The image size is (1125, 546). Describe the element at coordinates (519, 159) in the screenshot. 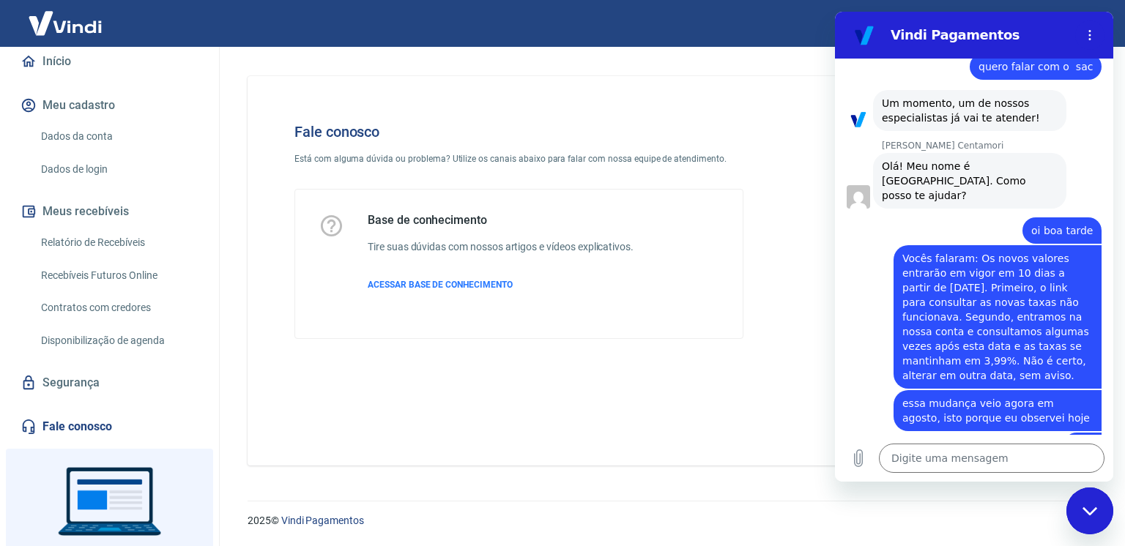

I see `p: Está com alguma dúvida ou problema? Utilize os canais abaixo para falar com nossa equipe de atend...` at that location.